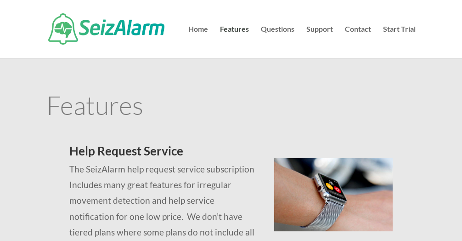  What do you see at coordinates (234, 42) in the screenshot?
I see `a: Features` at bounding box center [234, 42].